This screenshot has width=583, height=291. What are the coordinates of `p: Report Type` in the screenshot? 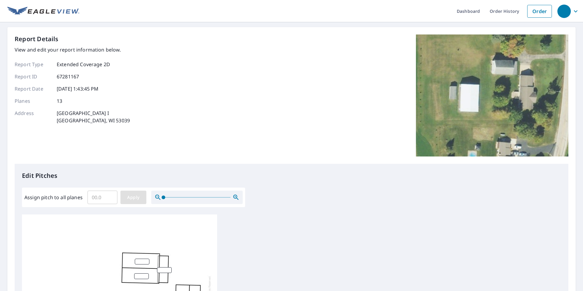 It's located at (33, 64).